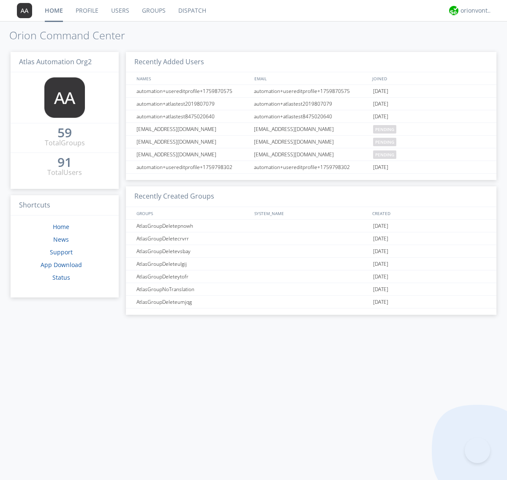 This screenshot has width=507, height=480. Describe the element at coordinates (61, 264) in the screenshot. I see `a: App Download` at that location.